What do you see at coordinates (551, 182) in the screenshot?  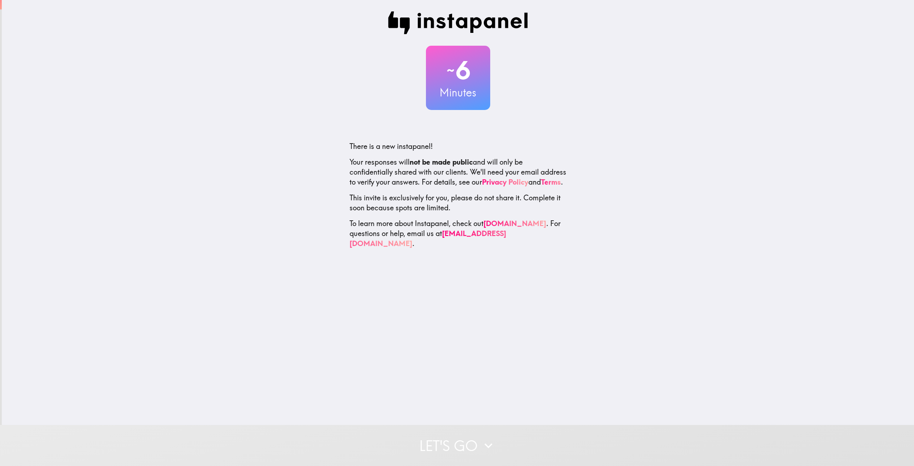 I see `a: Terms` at bounding box center [551, 182].